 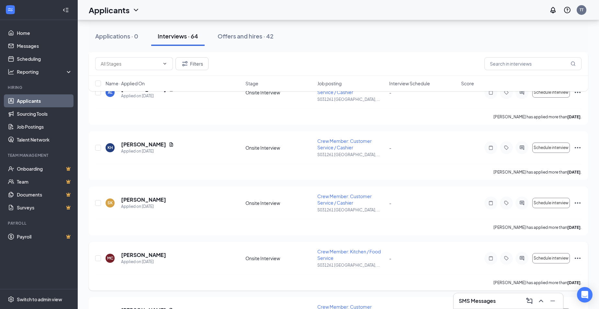 I want to click on span: Score, so click(x=467, y=84).